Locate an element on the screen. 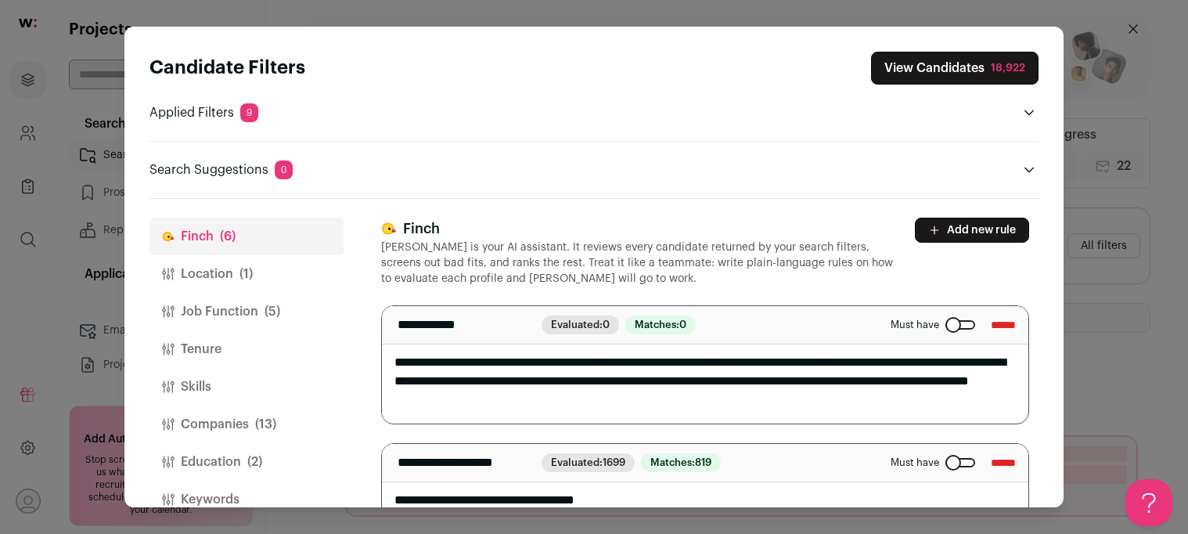 The image size is (1188, 534). button: Tenure is located at coordinates (246, 349).